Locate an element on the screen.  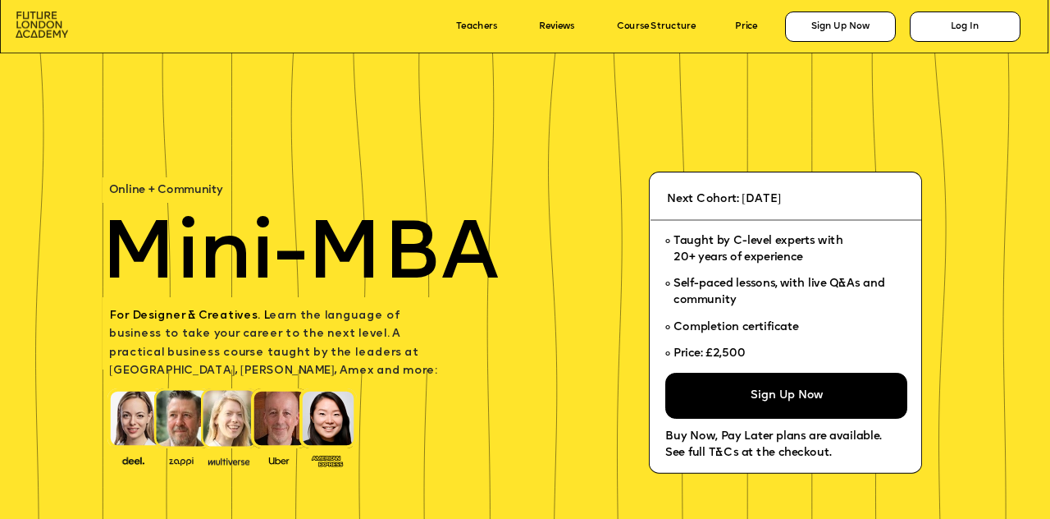
img: image-388f4489-9820-4c53-9b08-f7df0b8d4ae2.png is located at coordinates (134, 459).